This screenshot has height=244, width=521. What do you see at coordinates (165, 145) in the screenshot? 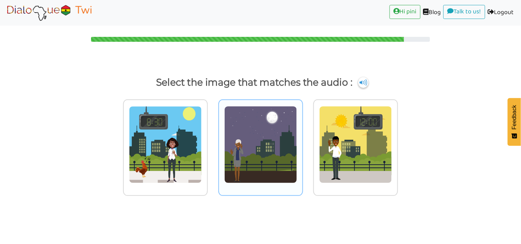
I see `img: mema_wo_akye.png` at bounding box center [165, 145].